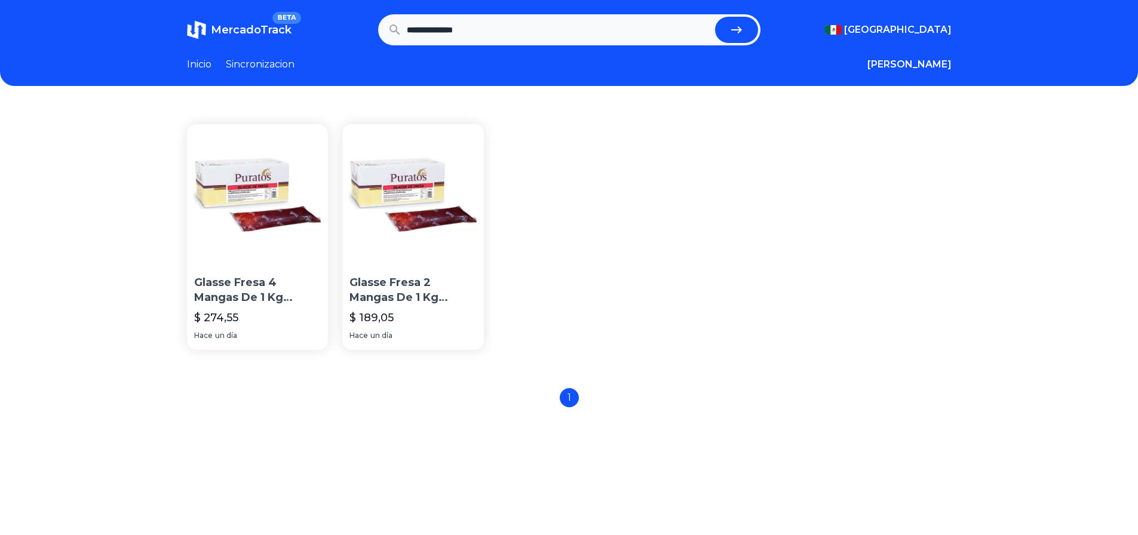 The width and height of the screenshot is (1138, 535). What do you see at coordinates (372, 318) in the screenshot?
I see `p: $ 189,05` at bounding box center [372, 318].